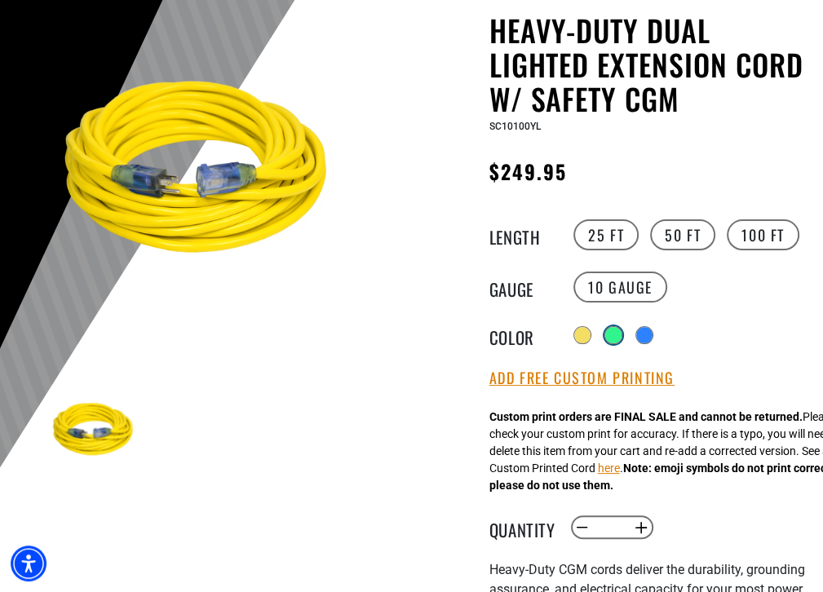 The width and height of the screenshot is (823, 592). I want to click on strong: Custom print orders are FINAL SALE and cannot be returned., so click(646, 417).